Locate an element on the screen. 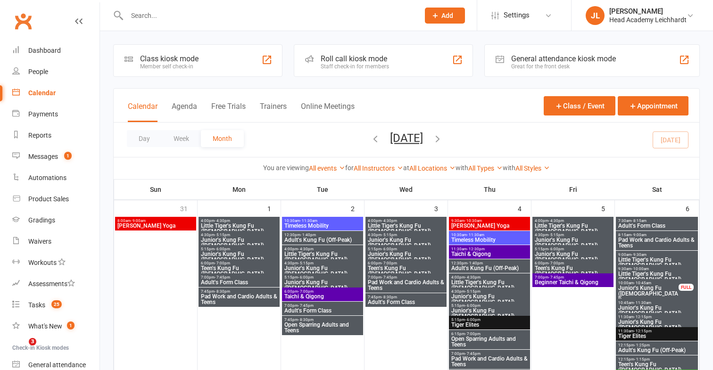  button: Appointment is located at coordinates (653, 106).